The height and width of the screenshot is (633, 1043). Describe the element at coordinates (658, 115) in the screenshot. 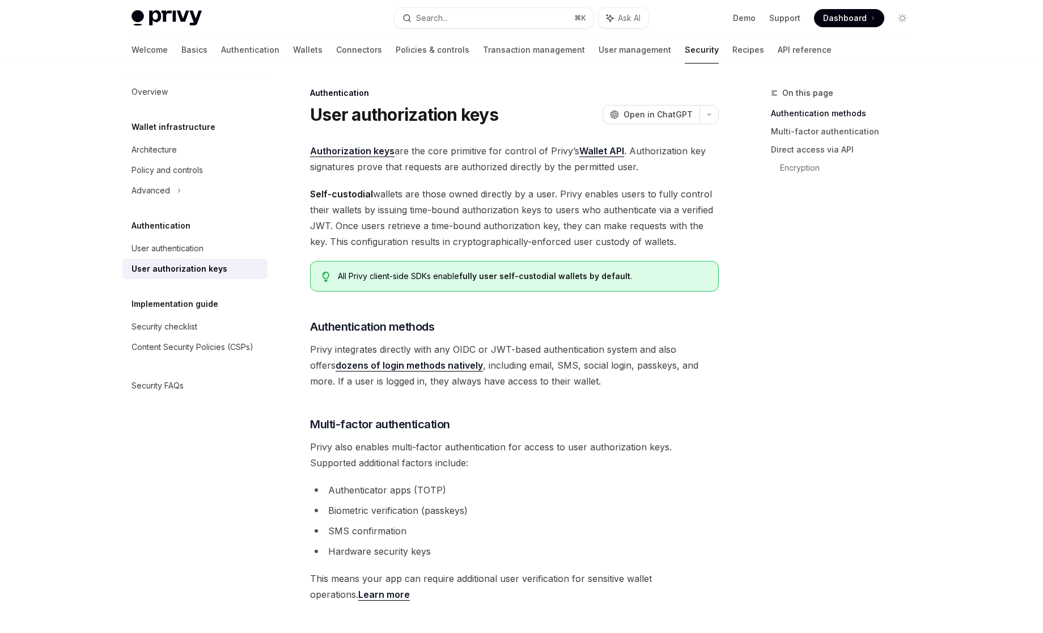

I see `span: Open in ChatGPT` at that location.